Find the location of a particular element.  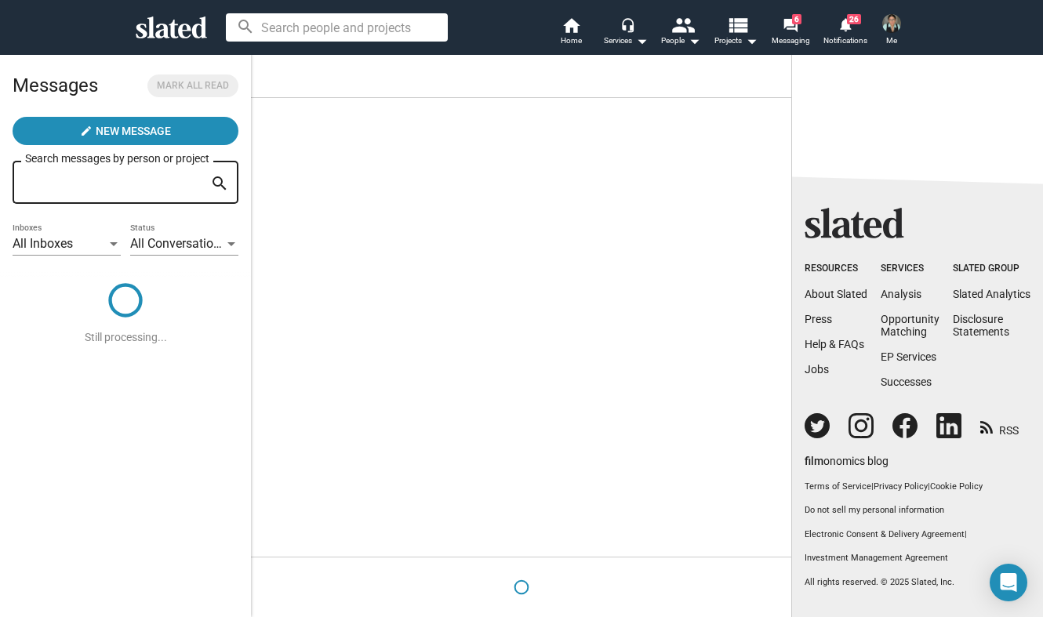

p: All rights reserved. © 2025 Slated, Inc. is located at coordinates (918, 583).